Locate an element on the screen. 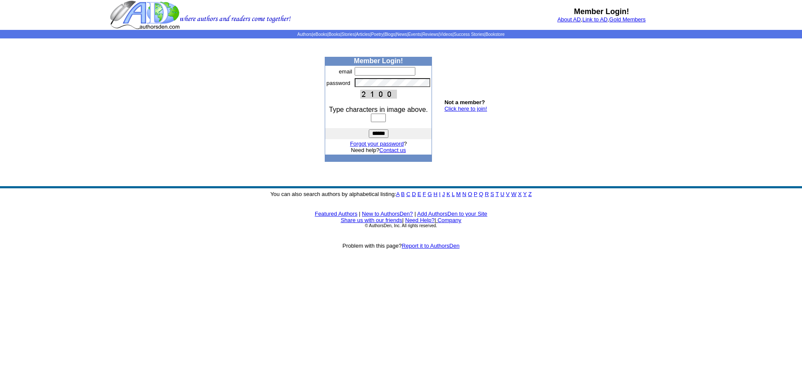 Image resolution: width=802 pixels, height=389 pixels. a: Gold Members is located at coordinates (628, 19).